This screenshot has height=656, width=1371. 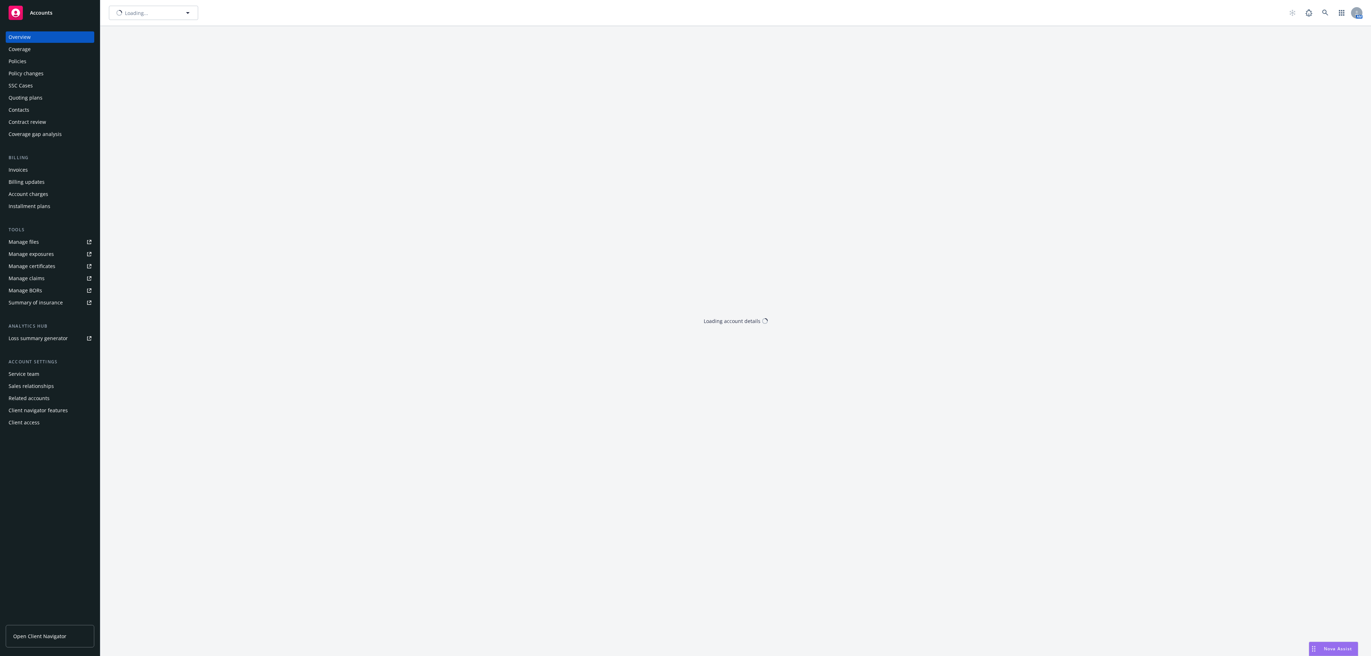 What do you see at coordinates (36, 303) in the screenshot?
I see `div: Summary of insurance` at bounding box center [36, 303].